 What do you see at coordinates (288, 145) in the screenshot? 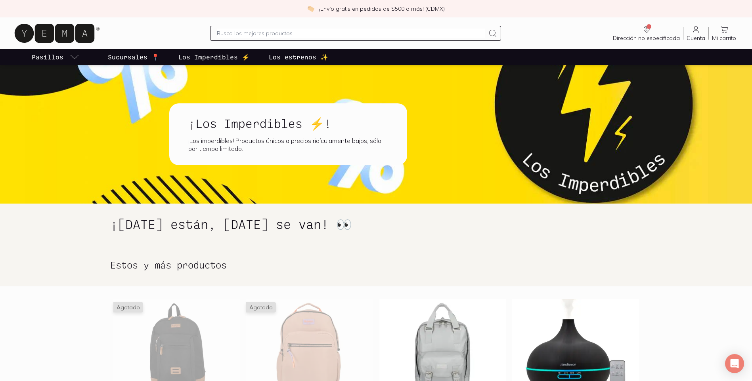
I see `div: ¡Los imperdibles! Productos únicos a precios ridículamente bajos, sólo por tiempo limitado.` at bounding box center [288, 145].